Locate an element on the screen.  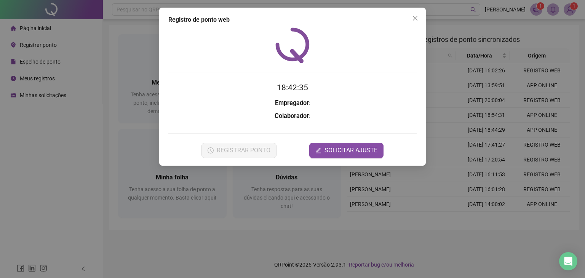
strong: Empregador is located at coordinates (292, 103).